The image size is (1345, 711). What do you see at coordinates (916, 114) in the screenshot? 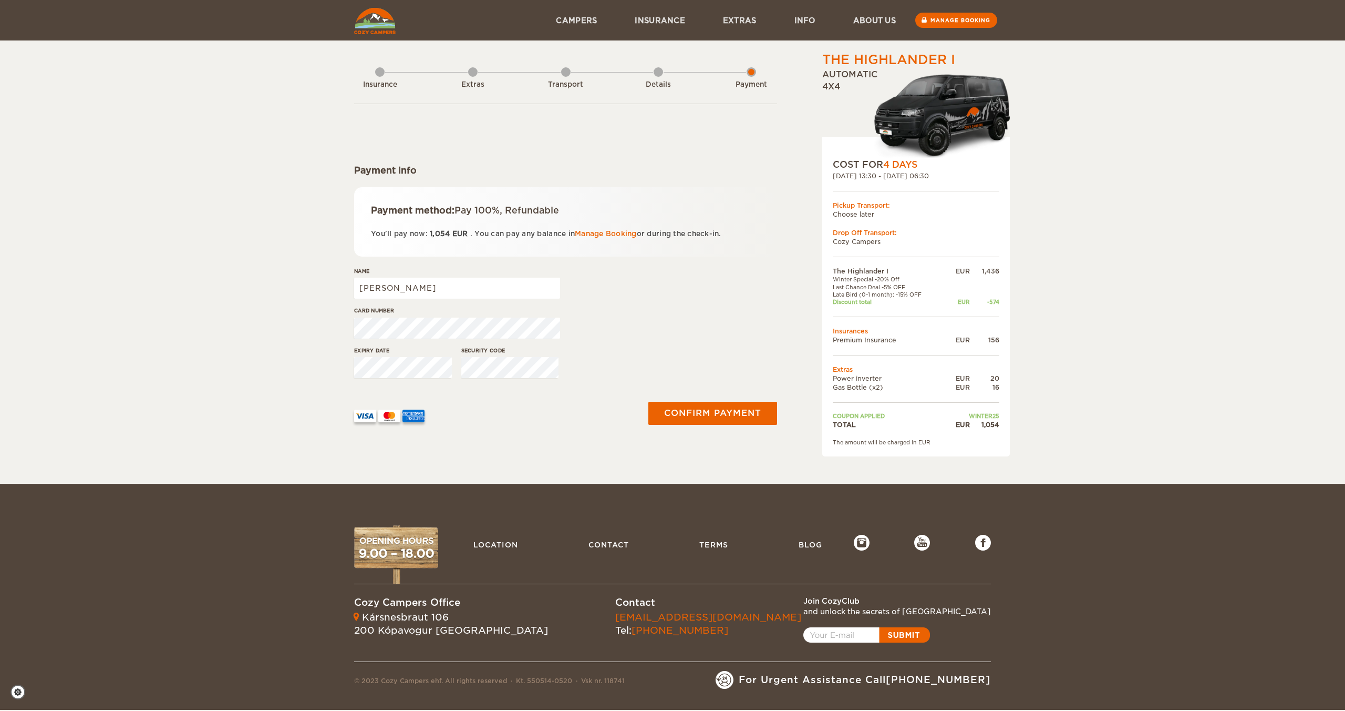
I see `div: Automatic 4x4` at bounding box center [916, 114].